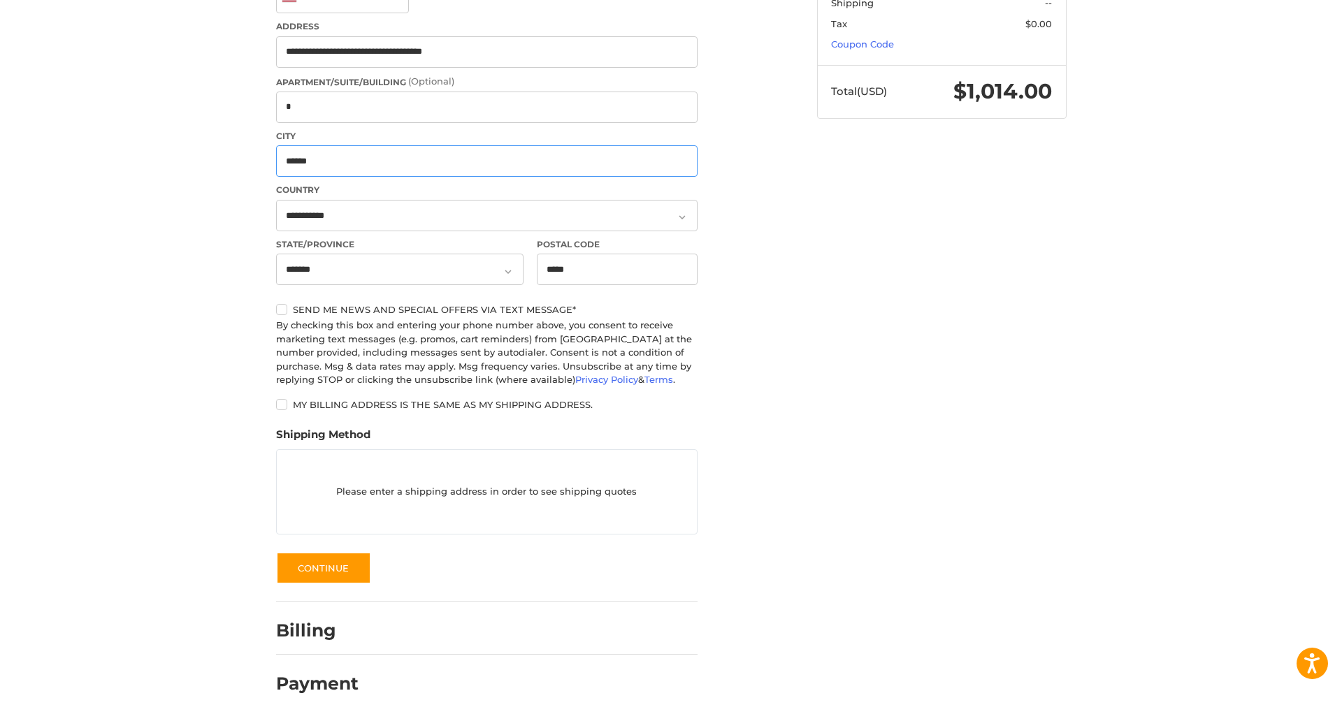 The width and height of the screenshot is (1342, 721). I want to click on a: Coupon Code, so click(862, 44).